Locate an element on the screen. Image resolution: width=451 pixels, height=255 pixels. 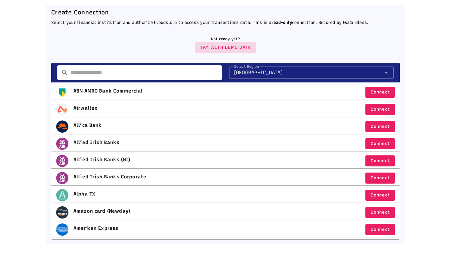
strong: ABN AMRO Bank Commercial is located at coordinates (219, 91).